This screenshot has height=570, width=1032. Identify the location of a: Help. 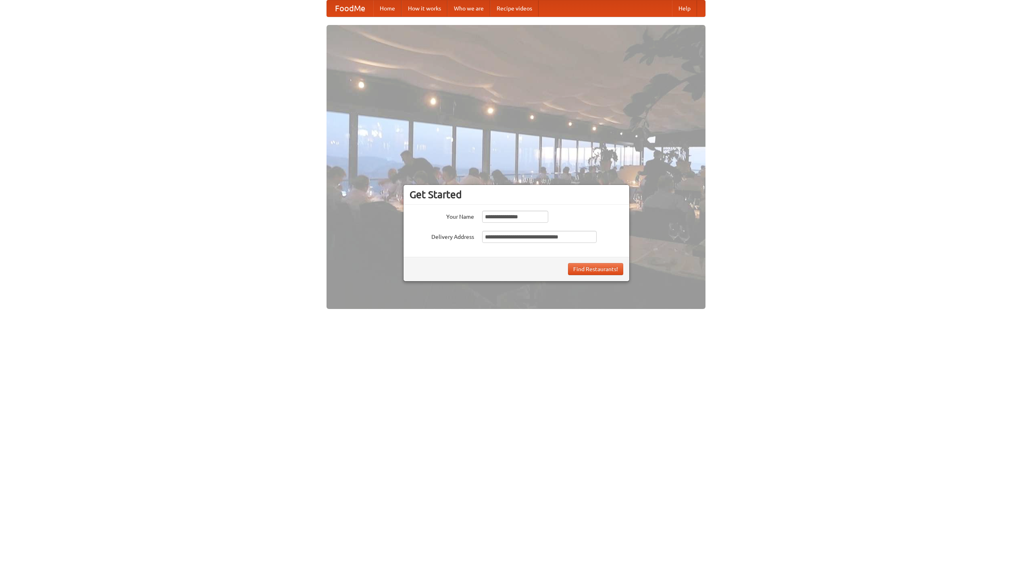
(684, 8).